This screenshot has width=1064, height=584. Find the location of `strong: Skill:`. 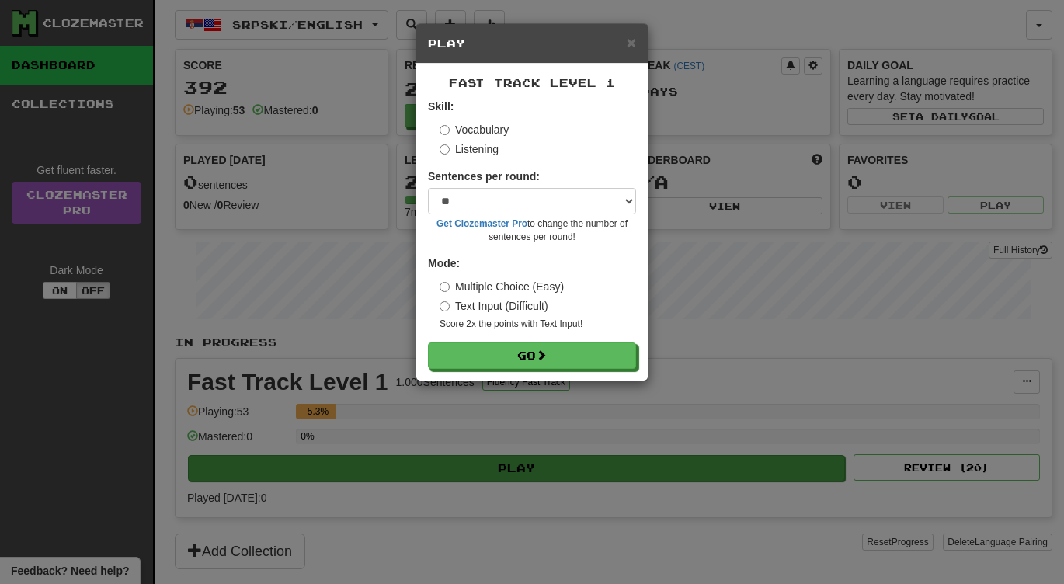

strong: Skill: is located at coordinates (440, 106).